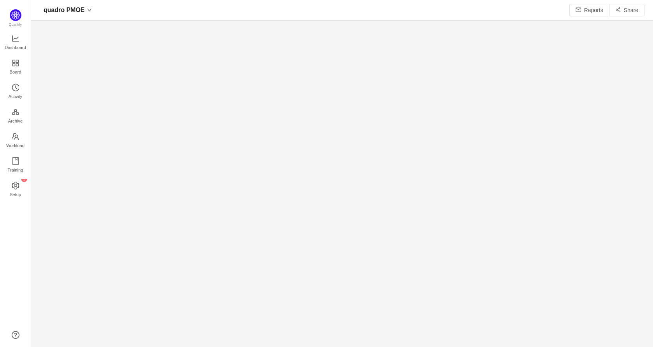 The image size is (653, 347). I want to click on span: Quantify, so click(16, 25).